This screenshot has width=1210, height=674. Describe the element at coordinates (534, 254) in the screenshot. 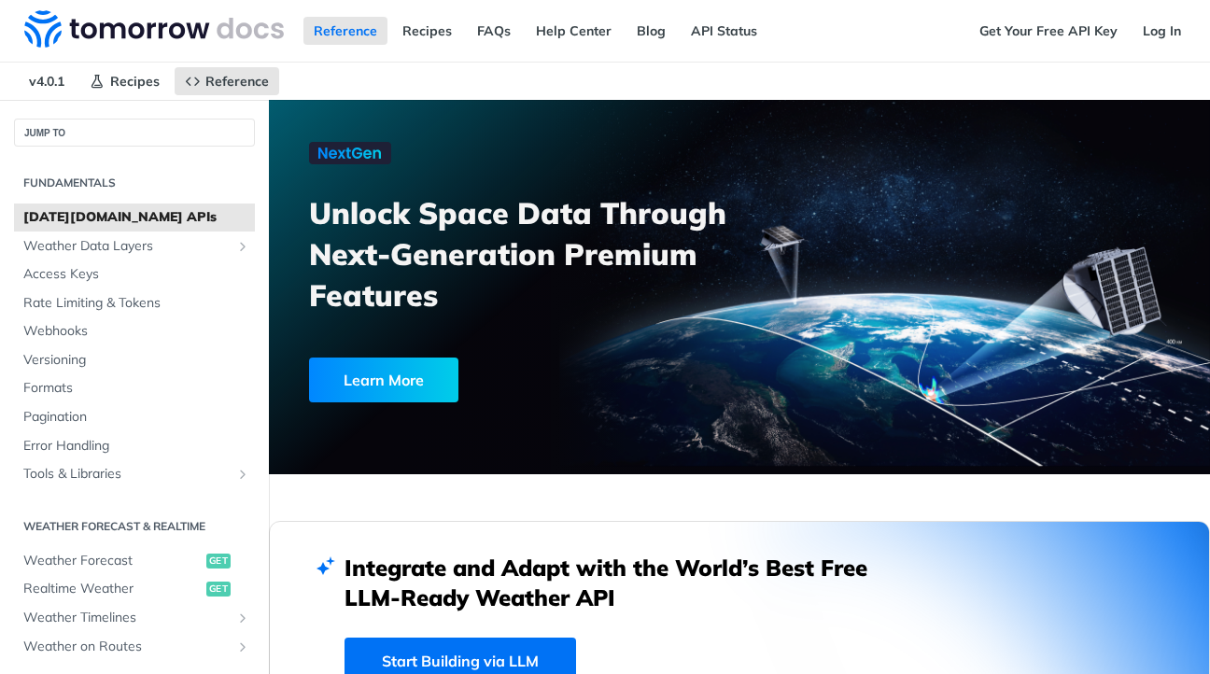

I see `h3: Unlock Space Data Through Next-Generation Premium Features` at that location.